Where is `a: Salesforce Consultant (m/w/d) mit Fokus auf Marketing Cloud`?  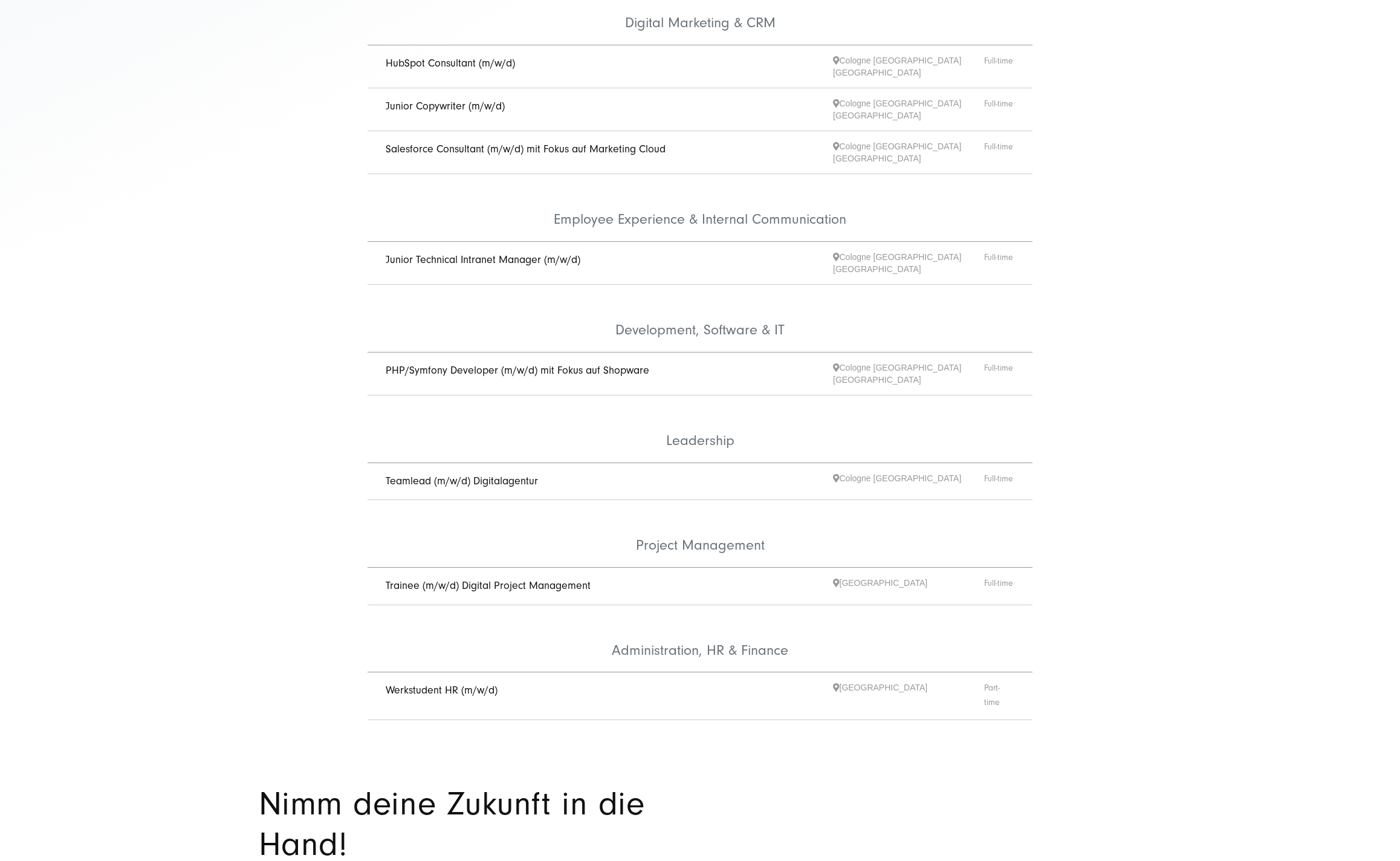 a: Salesforce Consultant (m/w/d) mit Fokus auf Marketing Cloud is located at coordinates (526, 149).